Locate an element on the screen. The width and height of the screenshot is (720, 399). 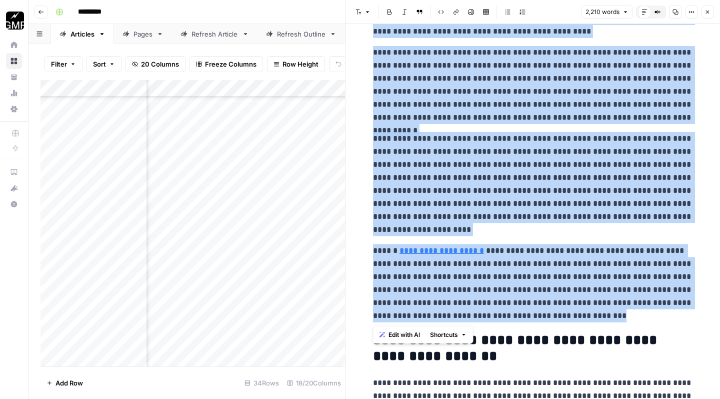
span: 20 Columns is located at coordinates (160, 64).